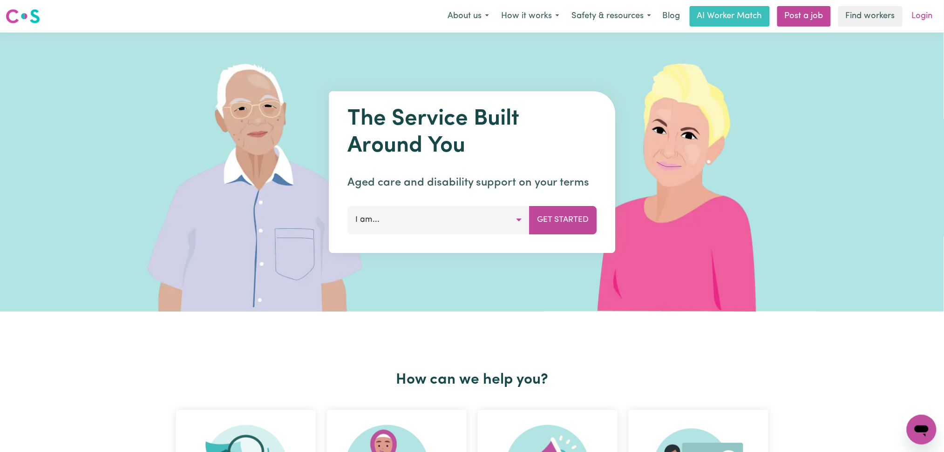 The image size is (944, 452). I want to click on h1: The Service Built Around You, so click(472, 133).